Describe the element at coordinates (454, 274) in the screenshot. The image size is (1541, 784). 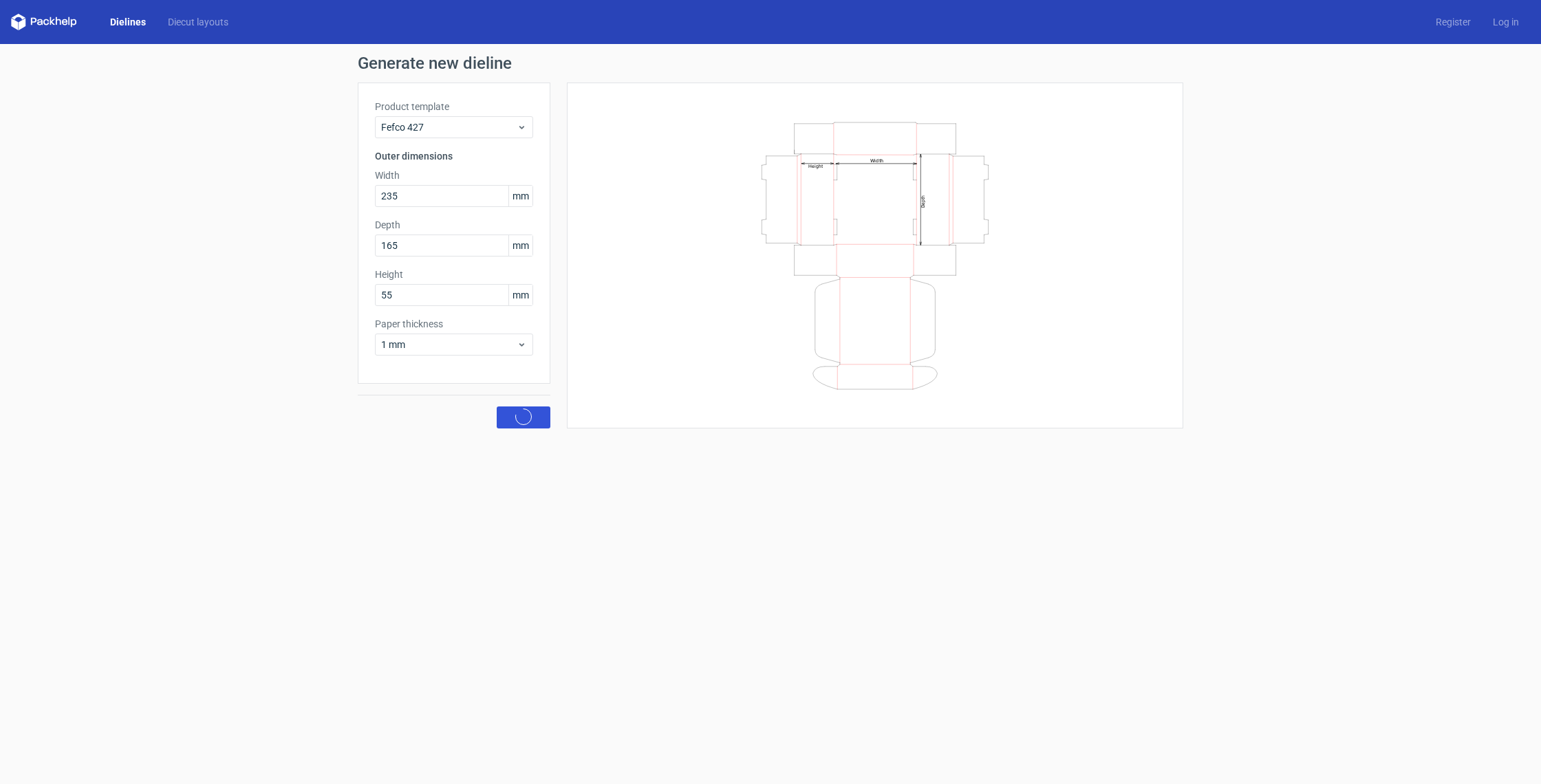
I see `label: Height` at that location.